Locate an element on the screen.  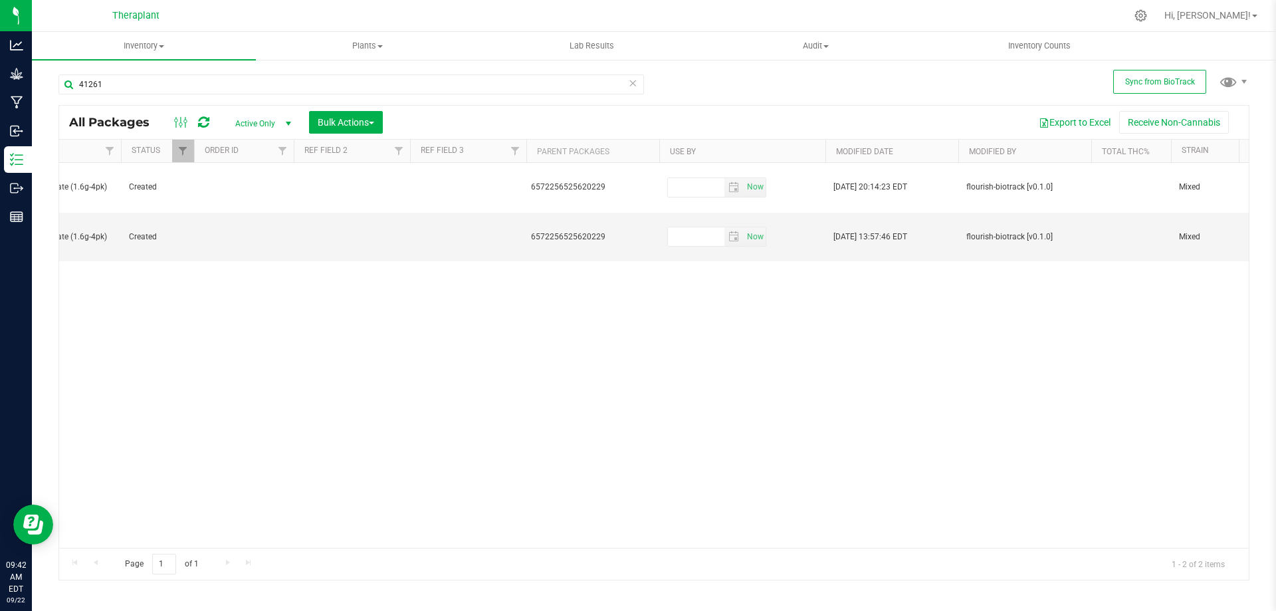
a: Modified Date is located at coordinates (864, 151).